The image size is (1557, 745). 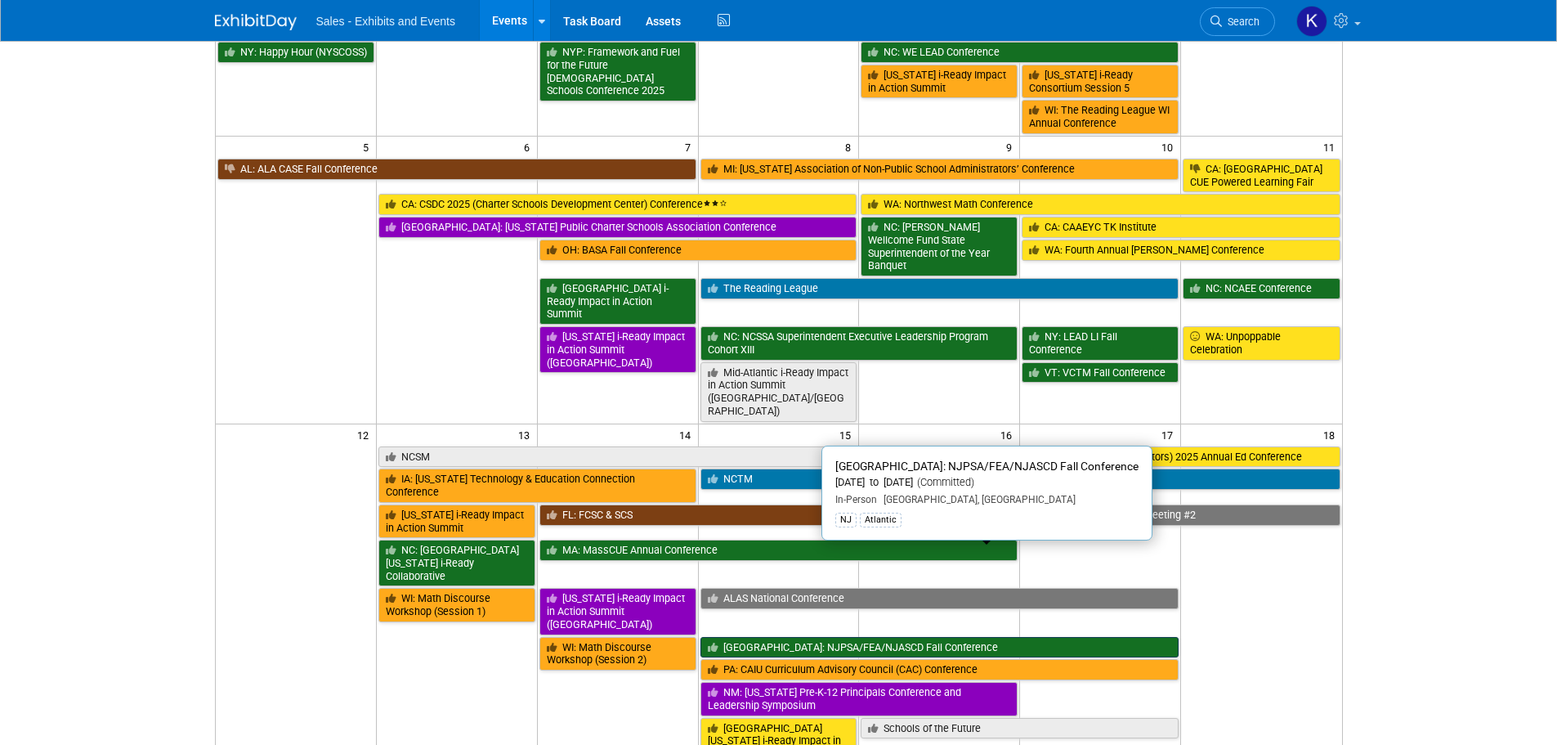 What do you see at coordinates (369, 146) in the screenshot?
I see `span: 5` at bounding box center [369, 146].